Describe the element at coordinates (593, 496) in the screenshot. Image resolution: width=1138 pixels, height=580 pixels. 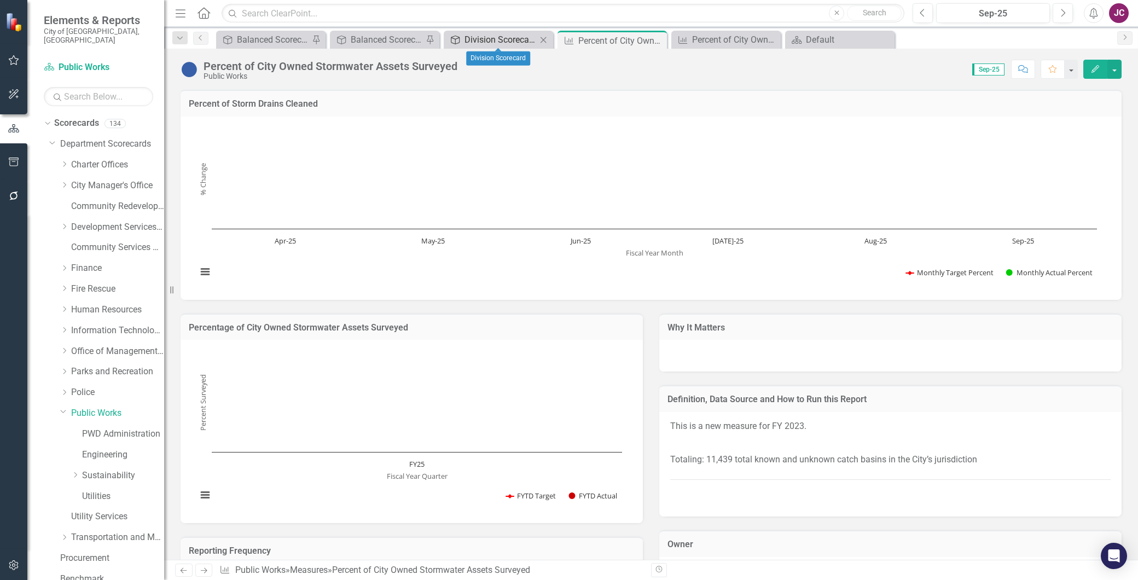
I see `button: Show FYTD Actual` at that location.